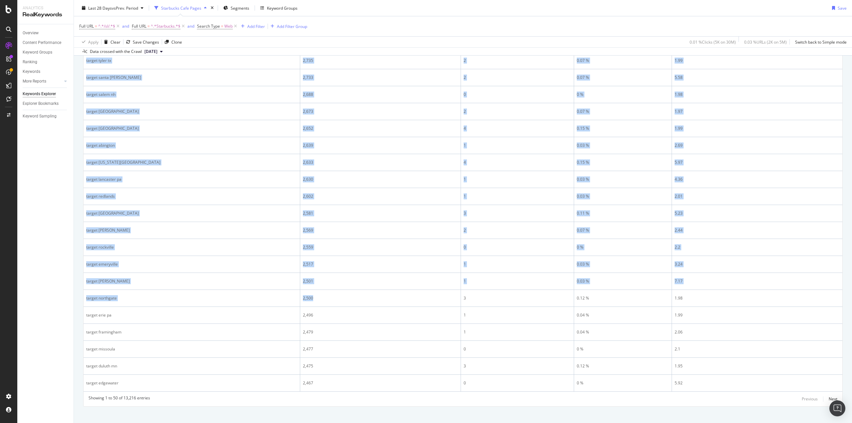 Image resolution: width=852 pixels, height=423 pixels. Describe the element at coordinates (34, 81) in the screenshot. I see `div: More Reports` at that location.